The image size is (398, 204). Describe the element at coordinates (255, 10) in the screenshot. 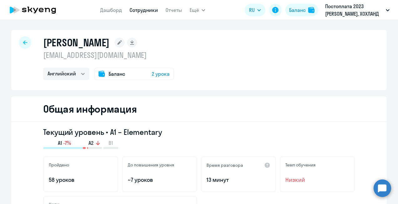

I see `button: RU` at that location.